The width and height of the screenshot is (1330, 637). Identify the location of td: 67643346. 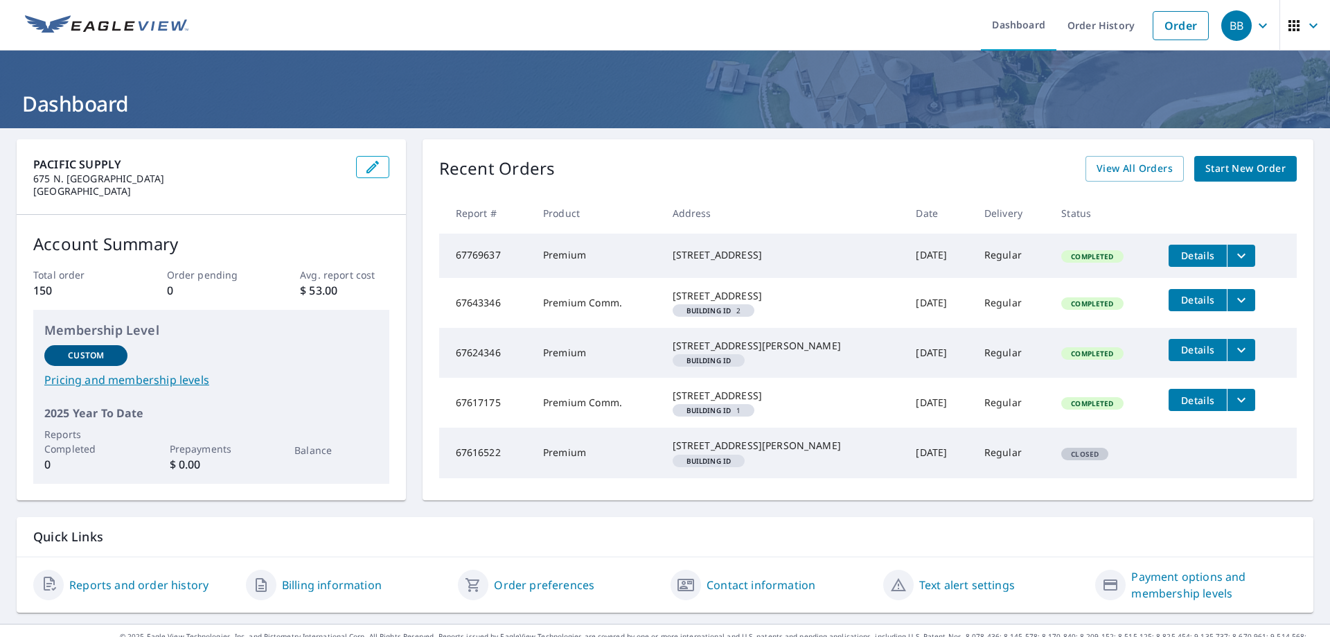
(486, 303).